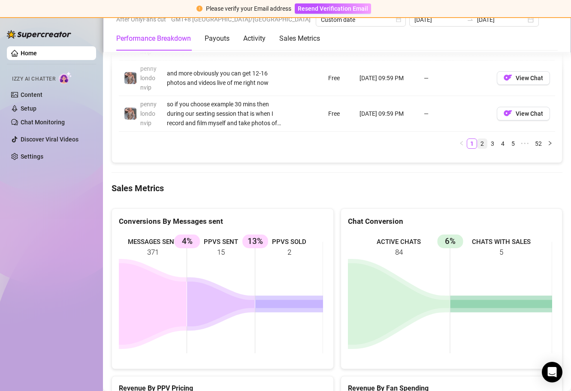  What do you see at coordinates (399, 20) in the screenshot?
I see `span: calendar` at bounding box center [399, 20].